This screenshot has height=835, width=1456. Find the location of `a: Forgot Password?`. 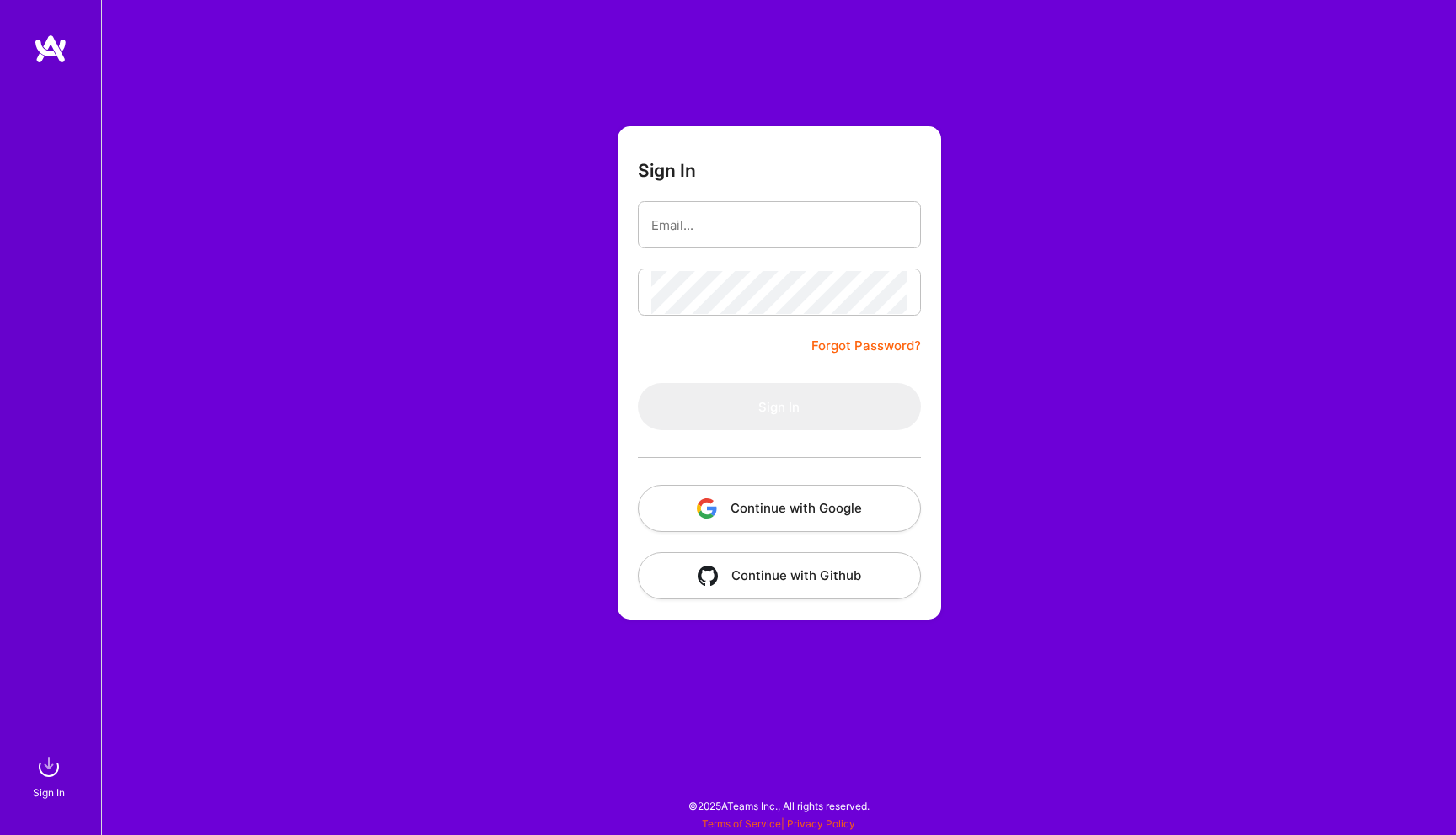

a: Forgot Password? is located at coordinates (867, 346).